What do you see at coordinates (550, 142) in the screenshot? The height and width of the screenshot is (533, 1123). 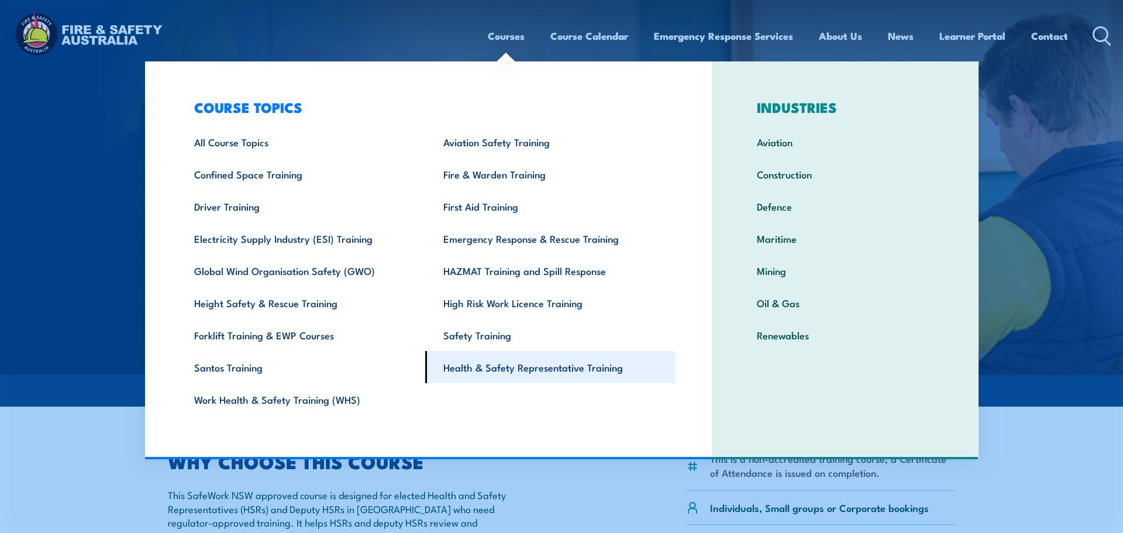 I see `a: Aviation Safety Training` at bounding box center [550, 142].